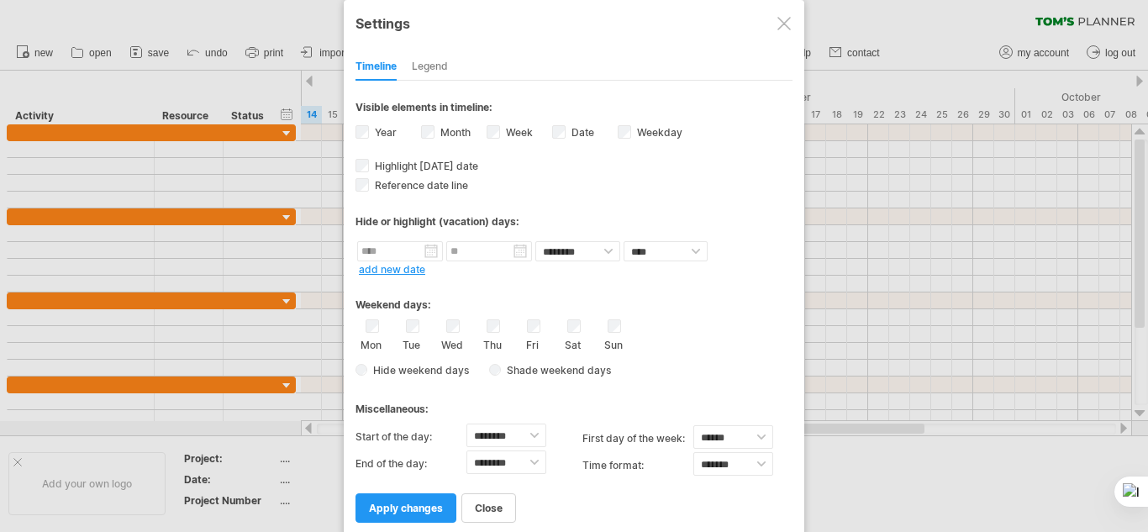  Describe the element at coordinates (418, 370) in the screenshot. I see `span: Hide weekend days` at that location.